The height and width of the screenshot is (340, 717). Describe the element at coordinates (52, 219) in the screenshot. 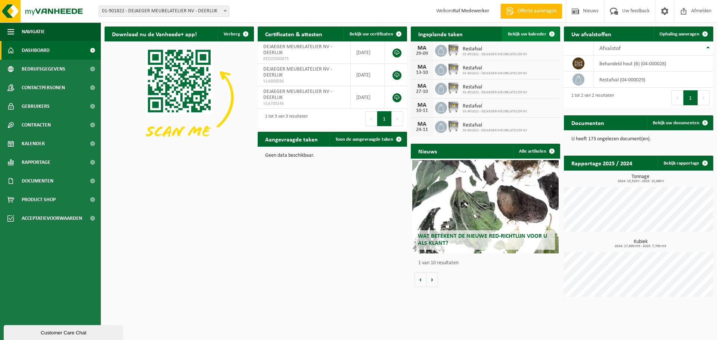

I see `span: Acceptatievoorwaarden` at that location.